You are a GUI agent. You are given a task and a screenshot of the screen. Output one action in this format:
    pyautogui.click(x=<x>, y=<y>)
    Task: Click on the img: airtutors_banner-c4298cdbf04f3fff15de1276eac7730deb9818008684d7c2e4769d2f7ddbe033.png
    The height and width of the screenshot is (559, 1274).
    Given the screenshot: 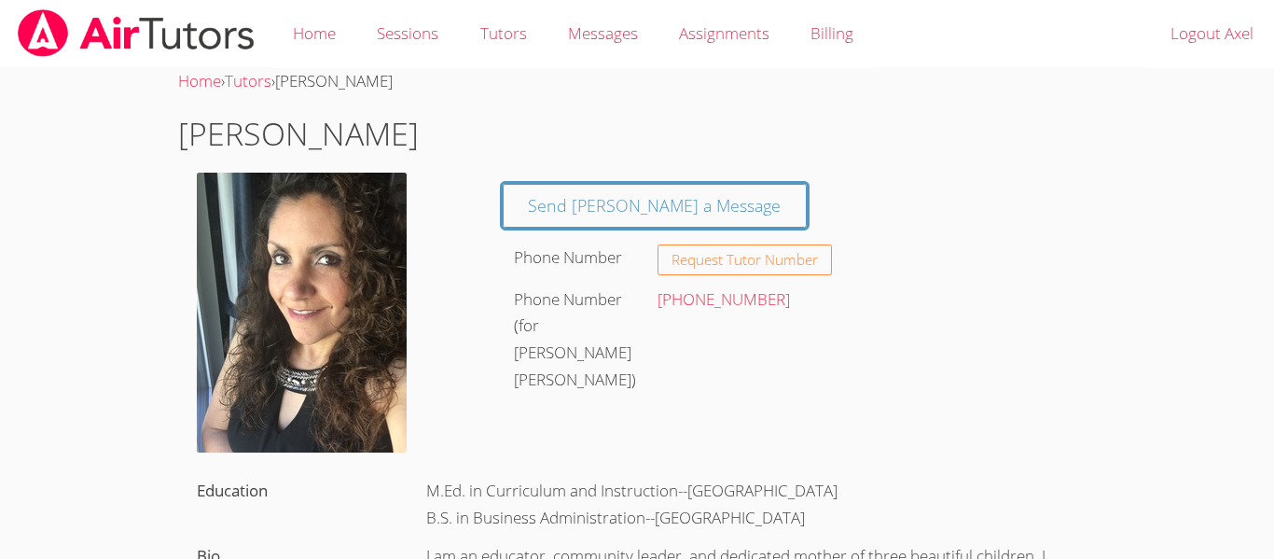 What is the action you would take?
    pyautogui.click(x=136, y=33)
    